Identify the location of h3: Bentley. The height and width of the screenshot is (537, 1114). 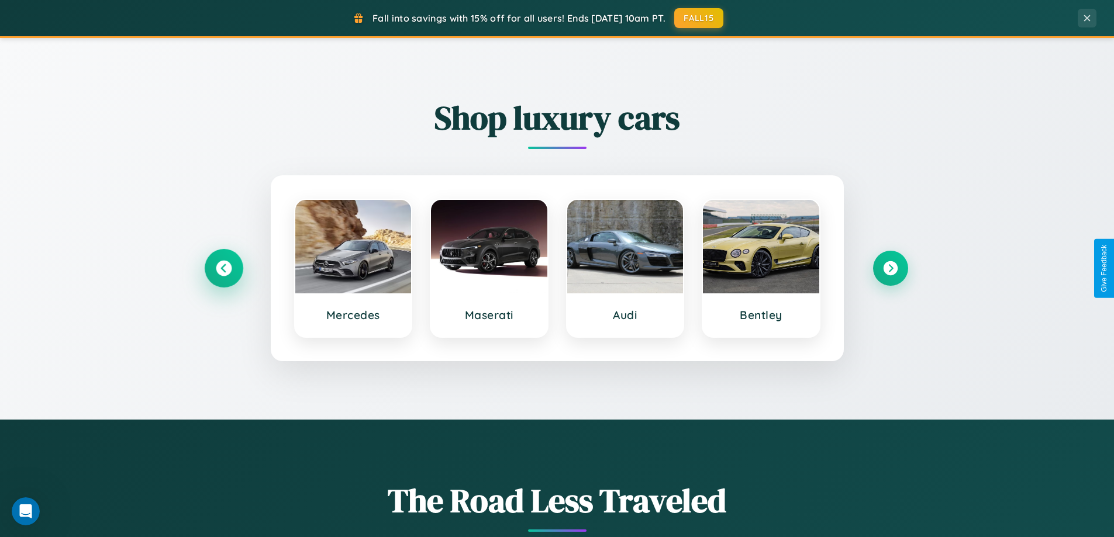
(760, 315).